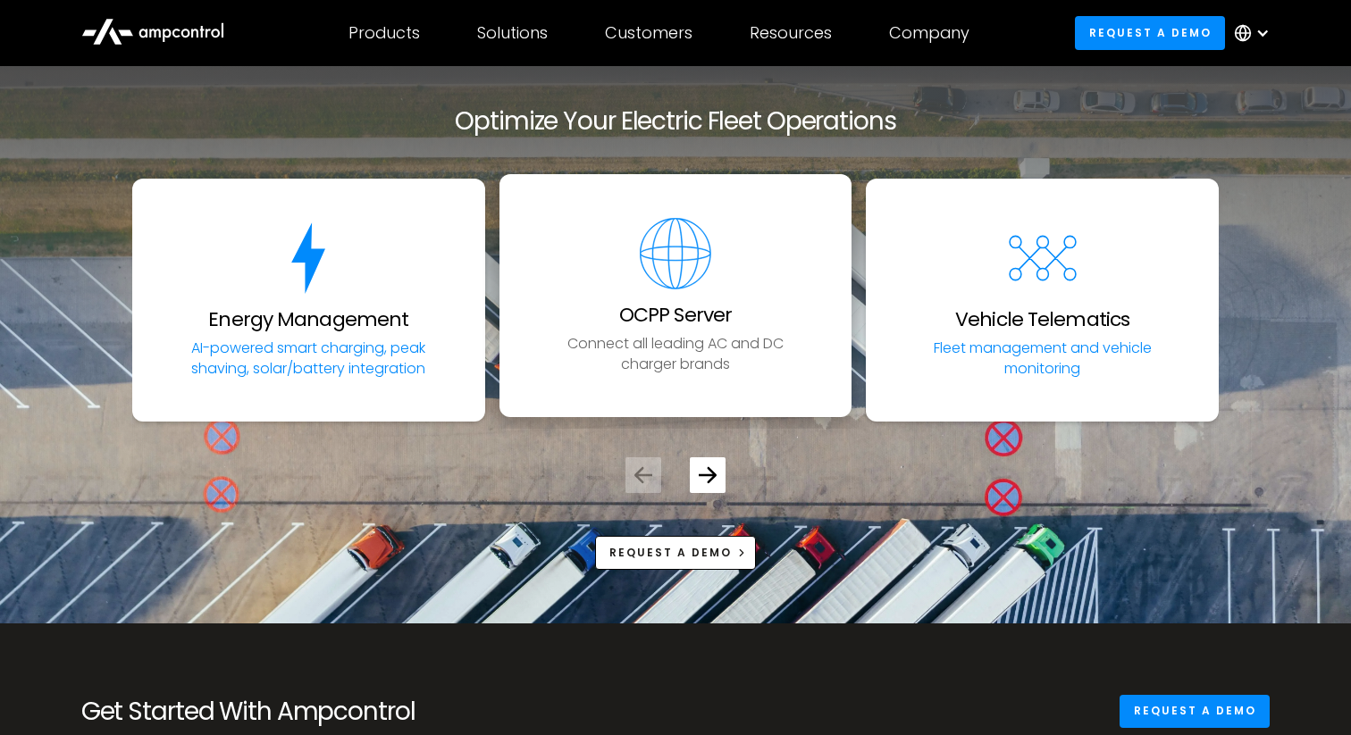 This screenshot has width=1351, height=735. Describe the element at coordinates (675, 354) in the screenshot. I see `p: Connect all leading AC and DC charger brands` at that location.